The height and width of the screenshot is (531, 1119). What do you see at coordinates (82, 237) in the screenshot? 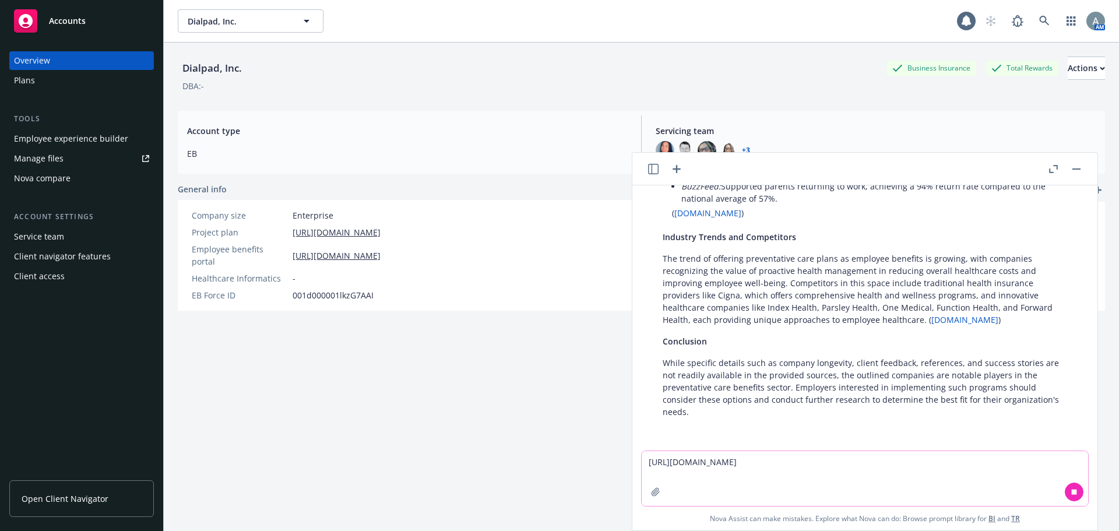
I see `a: Service team` at bounding box center [82, 237].